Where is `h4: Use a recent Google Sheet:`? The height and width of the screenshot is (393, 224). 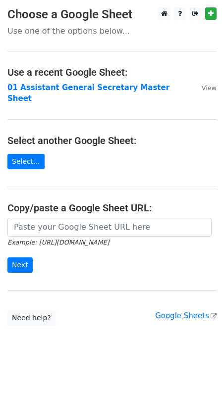 h4: Use a recent Google Sheet: is located at coordinates (112, 72).